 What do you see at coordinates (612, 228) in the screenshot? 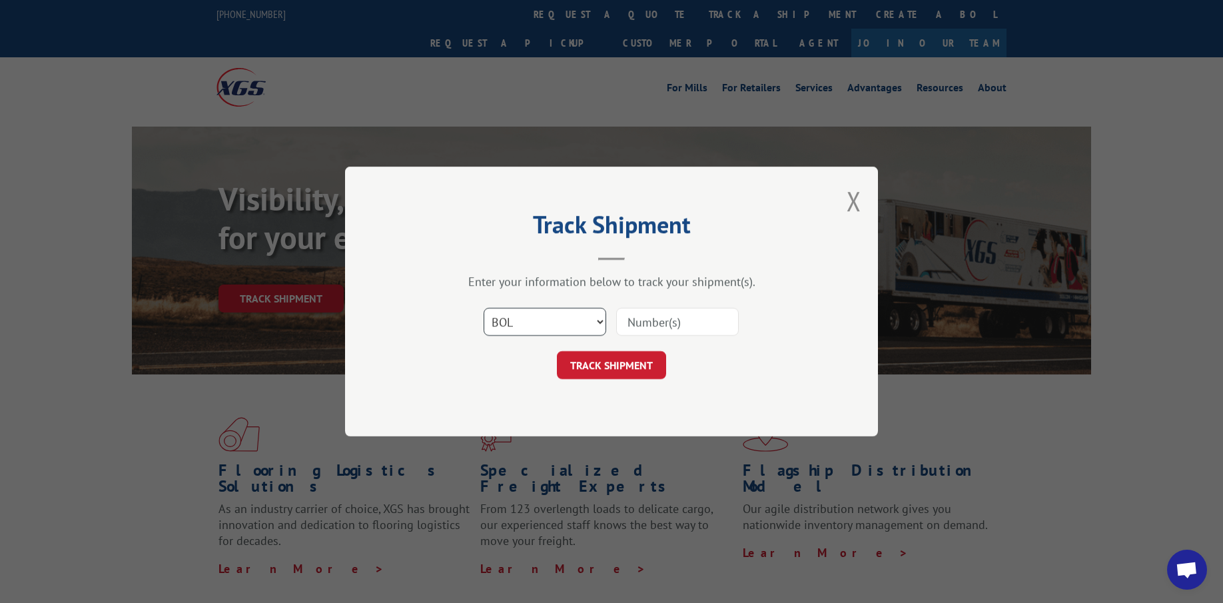
I see `h2: Track Shipment` at bounding box center [612, 228].